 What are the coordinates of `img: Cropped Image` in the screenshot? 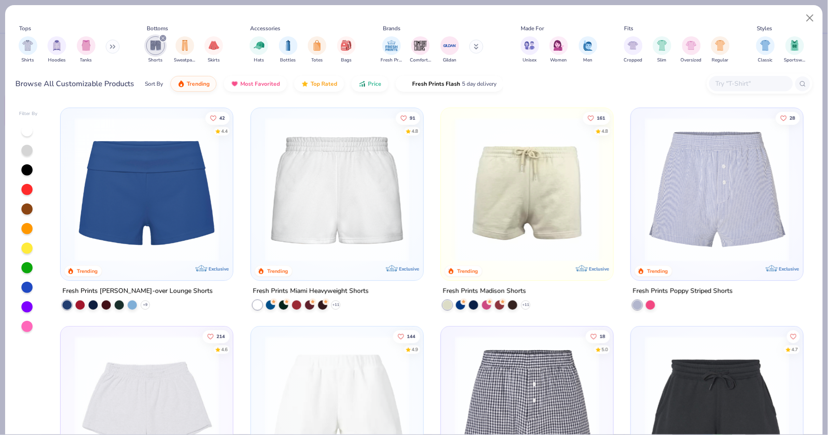 It's located at (633, 45).